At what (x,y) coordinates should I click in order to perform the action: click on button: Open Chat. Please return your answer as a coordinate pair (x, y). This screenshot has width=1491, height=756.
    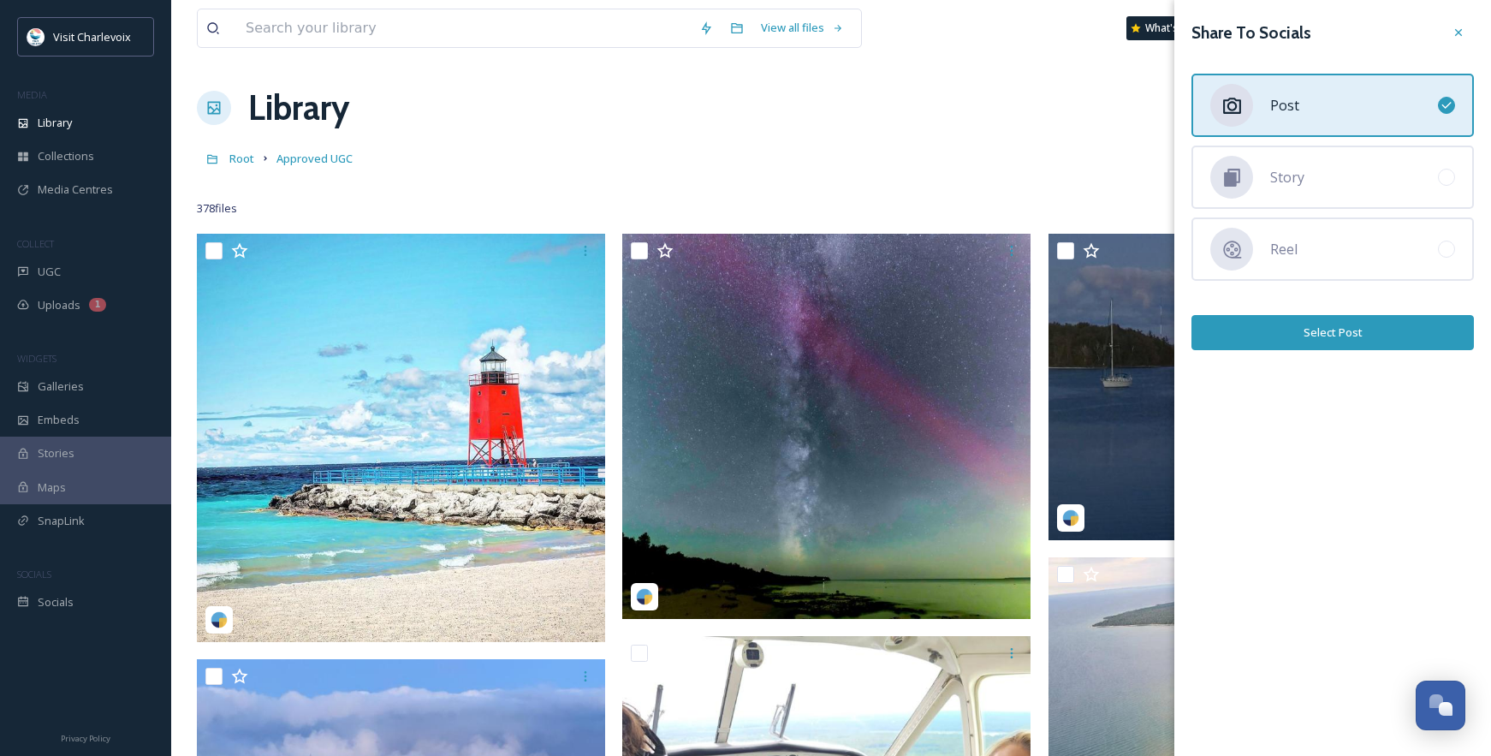
    Looking at the image, I should click on (1440, 705).